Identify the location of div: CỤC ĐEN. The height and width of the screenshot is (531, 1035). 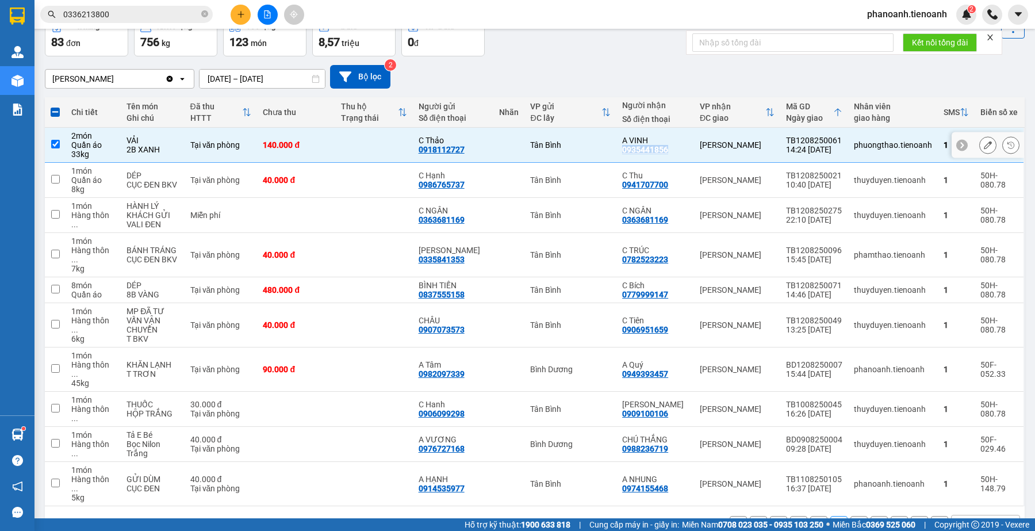
(152, 488).